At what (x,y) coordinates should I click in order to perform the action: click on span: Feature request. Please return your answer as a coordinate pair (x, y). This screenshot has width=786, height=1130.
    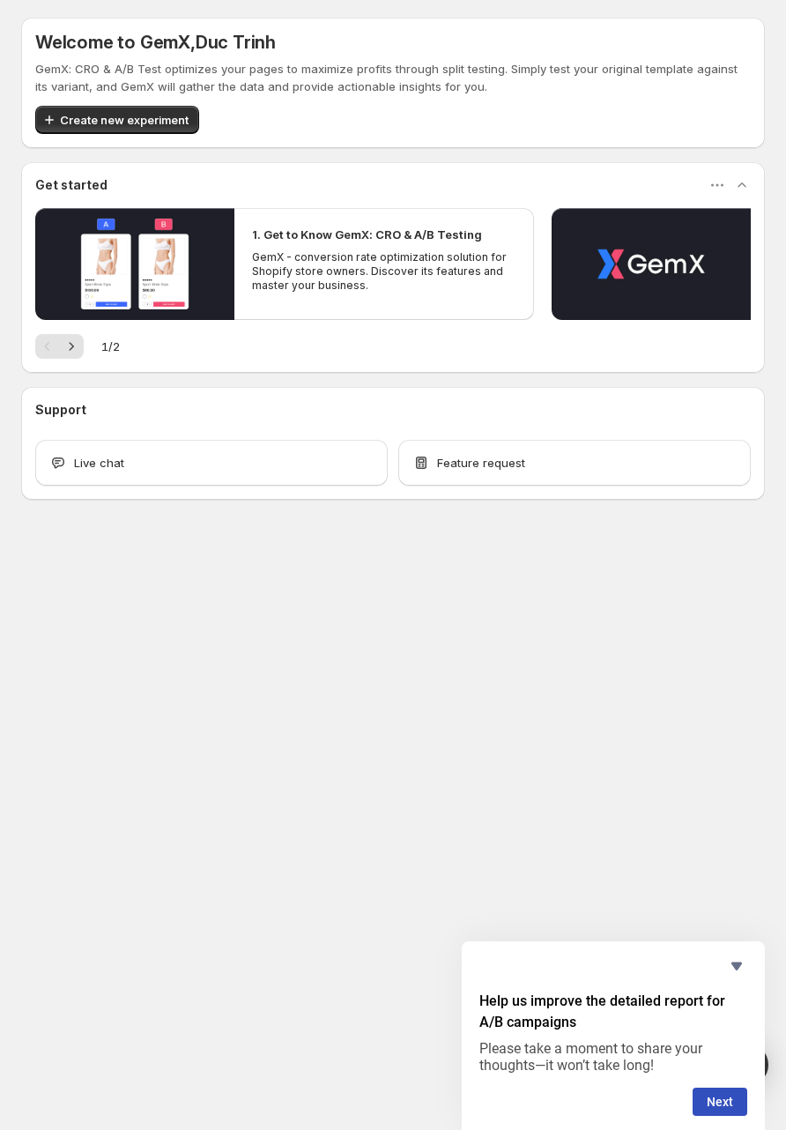
    Looking at the image, I should click on (481, 463).